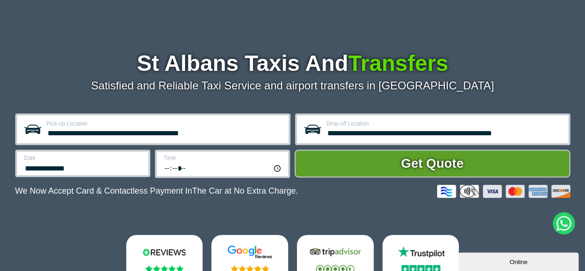 This screenshot has width=585, height=271. I want to click on p: We Now Accept Card & Contactless Payment In, so click(157, 191).